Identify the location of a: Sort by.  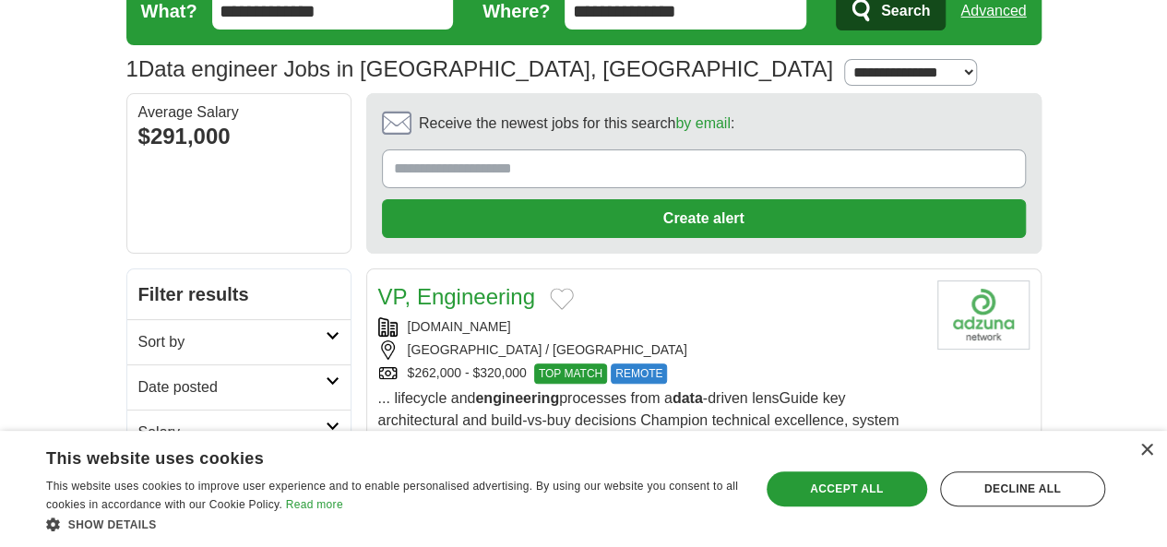
(239, 341).